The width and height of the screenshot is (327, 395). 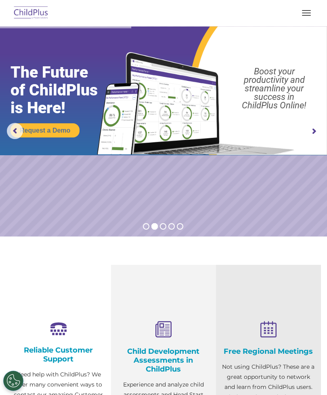 What do you see at coordinates (307, 375) in the screenshot?
I see `div: Chat Widget` at bounding box center [307, 375].